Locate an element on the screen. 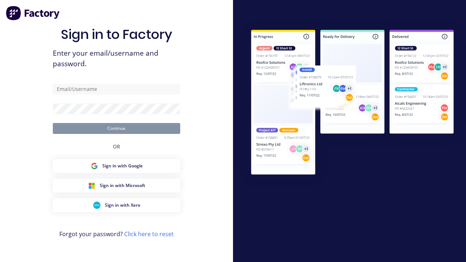 Image resolution: width=466 pixels, height=262 pixels. img: Microsoft Sign in is located at coordinates (92, 186).